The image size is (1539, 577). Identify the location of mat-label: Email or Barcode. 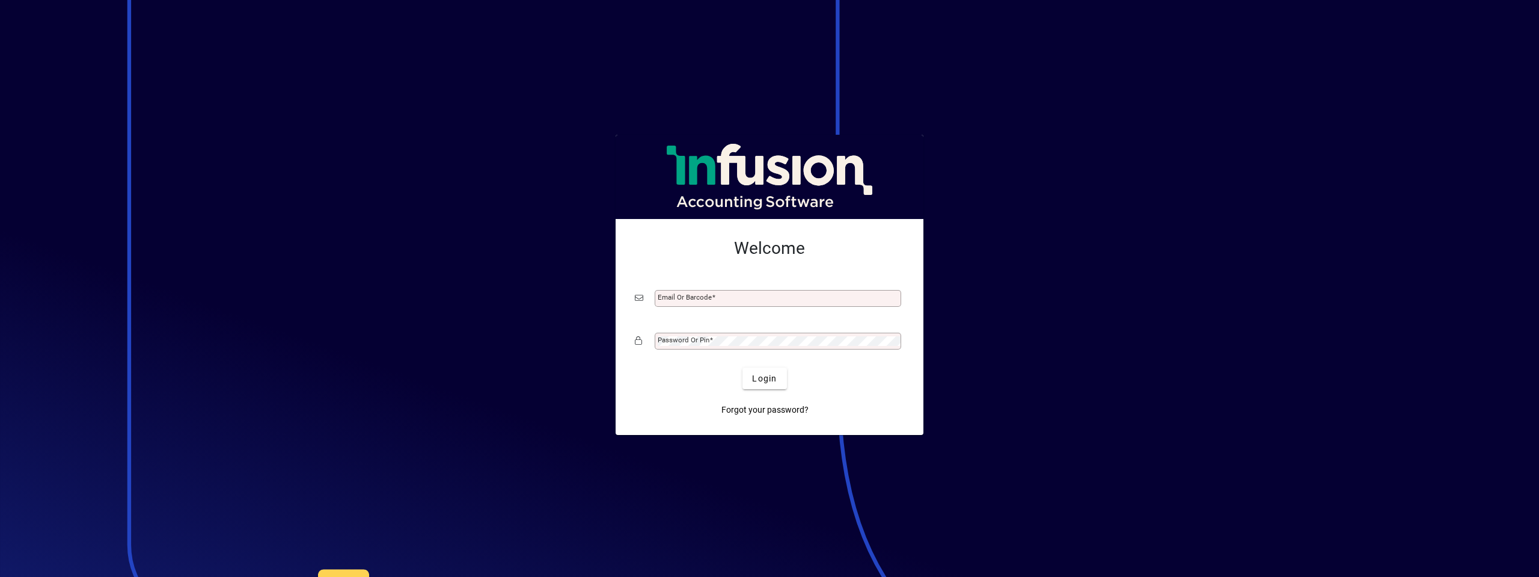
(685, 297).